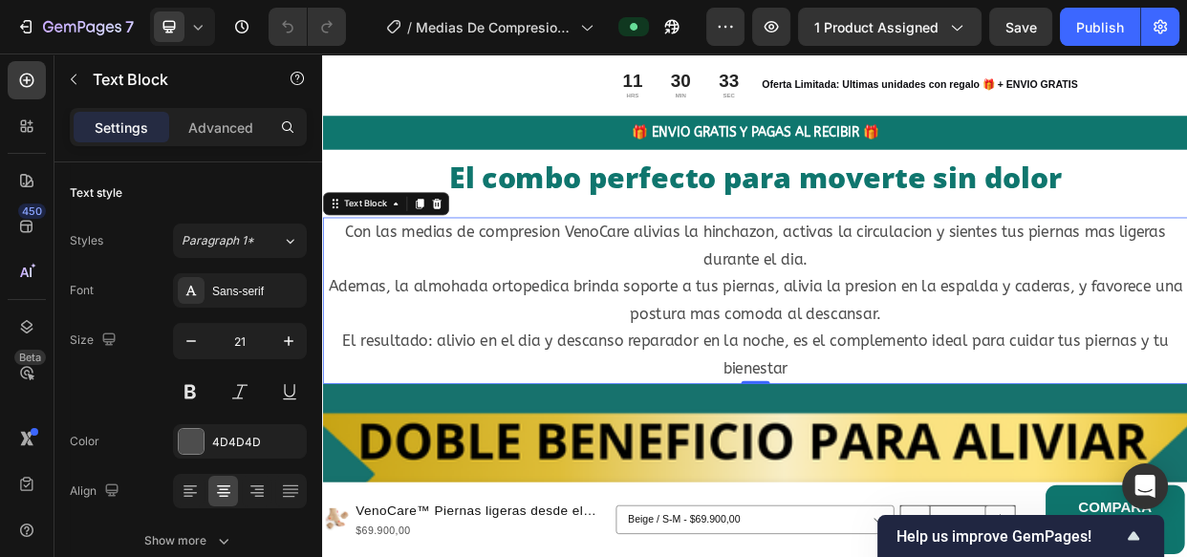 The image size is (1187, 557). What do you see at coordinates (129, 27) in the screenshot?
I see `p: 7` at bounding box center [129, 27].